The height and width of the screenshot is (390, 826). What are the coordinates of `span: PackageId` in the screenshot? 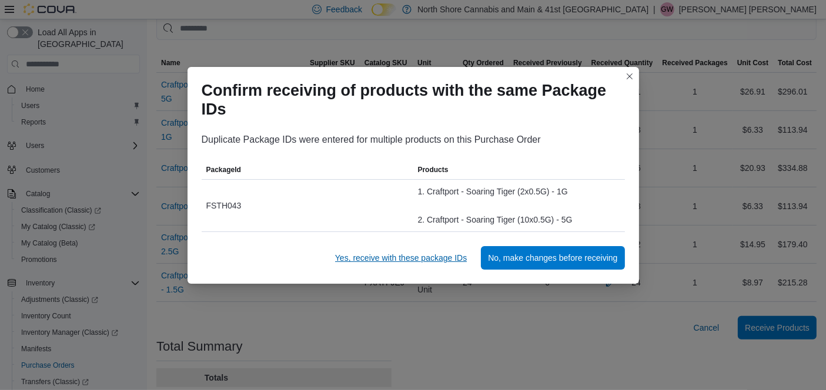 It's located at (223, 170).